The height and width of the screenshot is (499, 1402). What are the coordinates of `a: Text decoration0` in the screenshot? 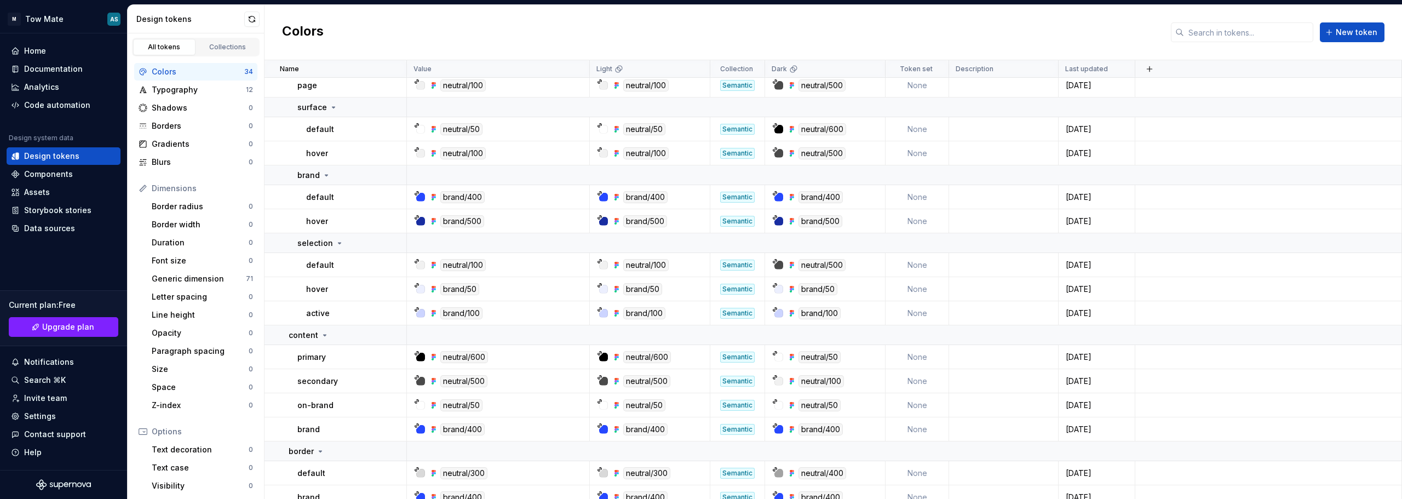 It's located at (202, 450).